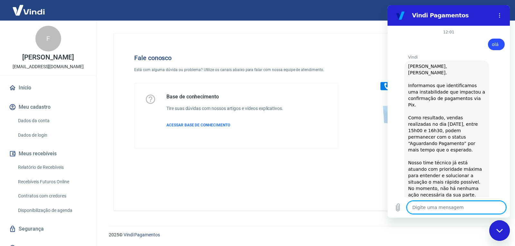 The height and width of the screenshot is (246, 515). What do you see at coordinates (52, 211) in the screenshot?
I see `a: Disponibilização de agenda` at bounding box center [52, 211].